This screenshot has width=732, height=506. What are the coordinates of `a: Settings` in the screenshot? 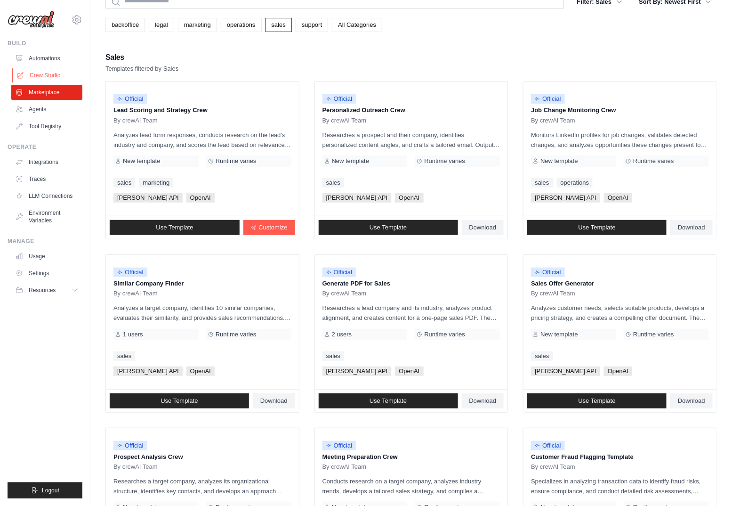 It's located at (47, 273).